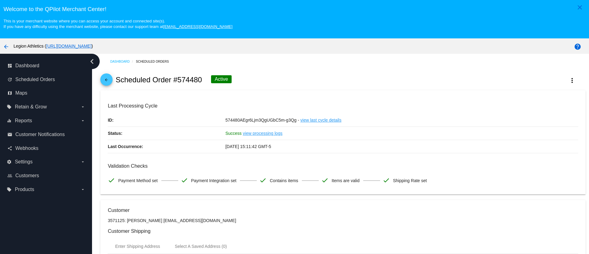 This screenshot has width=589, height=254. What do you see at coordinates (159, 80) in the screenshot?
I see `h2: Scheduled Order #574480` at bounding box center [159, 80].